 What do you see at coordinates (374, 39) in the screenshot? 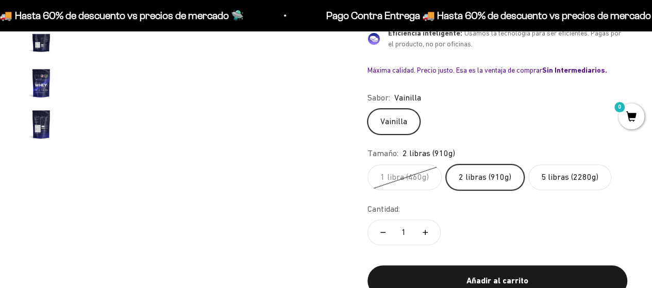
I see `img: Eficiencia inteligente` at bounding box center [374, 39].